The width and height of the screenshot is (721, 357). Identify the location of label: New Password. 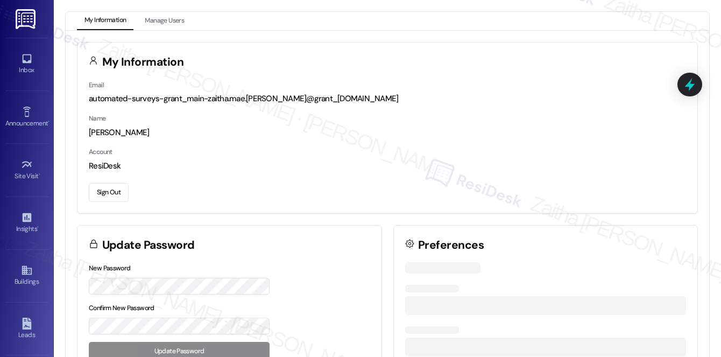
(110, 268).